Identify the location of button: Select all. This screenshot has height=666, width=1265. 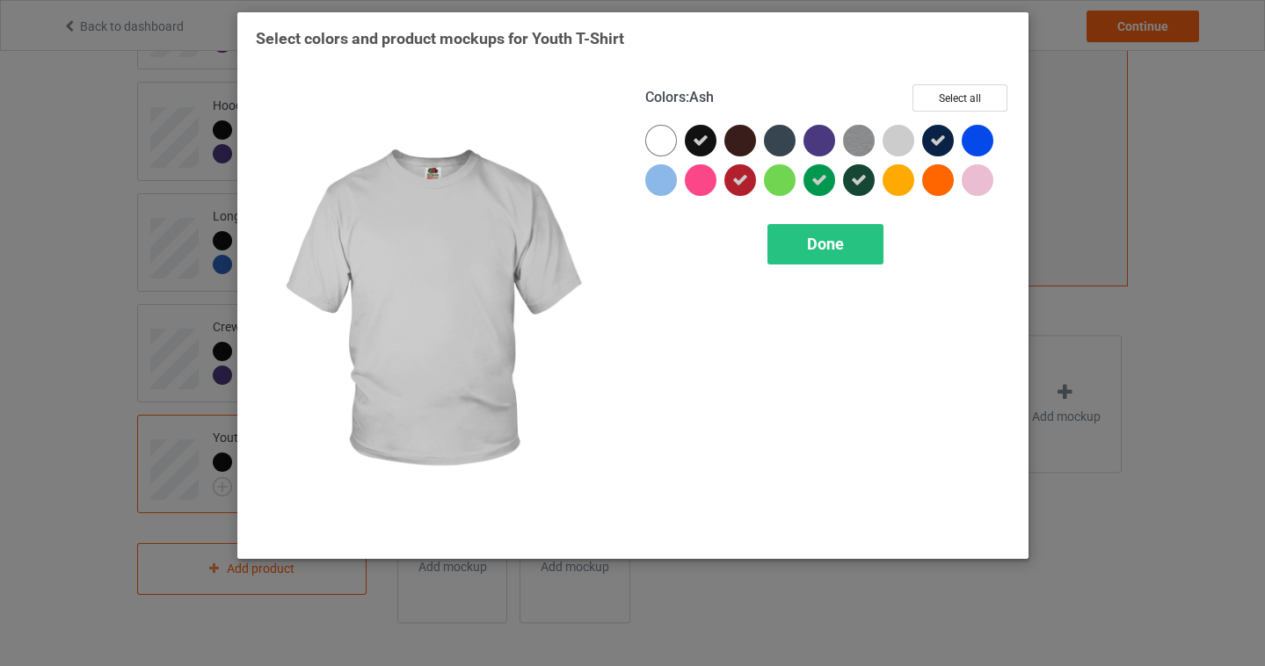
(960, 98).